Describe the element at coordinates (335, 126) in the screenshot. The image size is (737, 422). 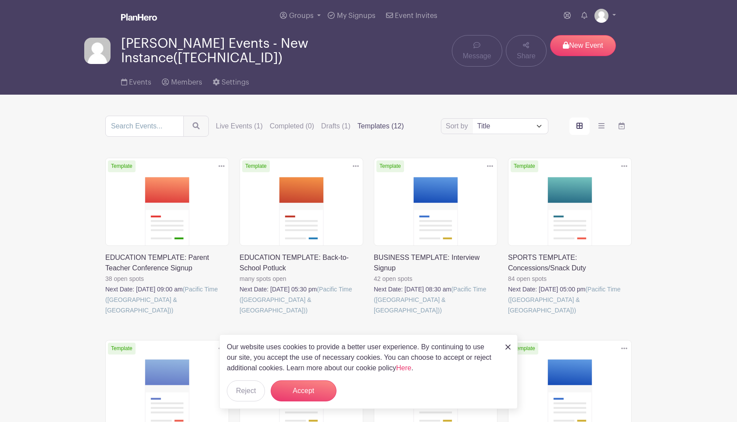
I see `label: Drafts (1)` at that location.